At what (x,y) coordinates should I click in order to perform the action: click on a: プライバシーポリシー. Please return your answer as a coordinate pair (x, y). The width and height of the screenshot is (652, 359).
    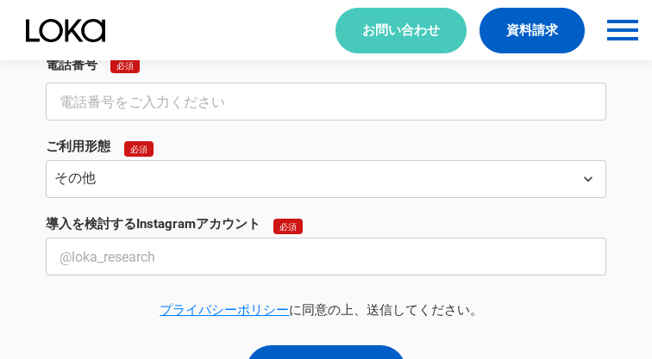
    Looking at the image, I should click on (224, 310).